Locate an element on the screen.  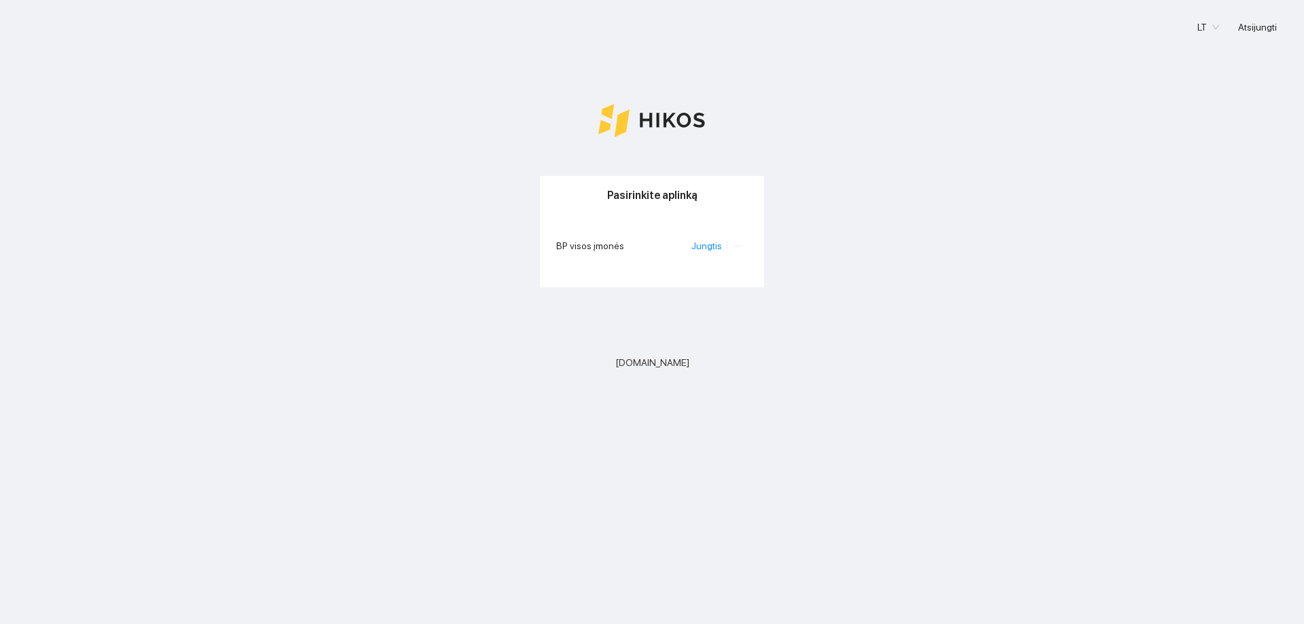
button: Atsijungti is located at coordinates (1257, 27).